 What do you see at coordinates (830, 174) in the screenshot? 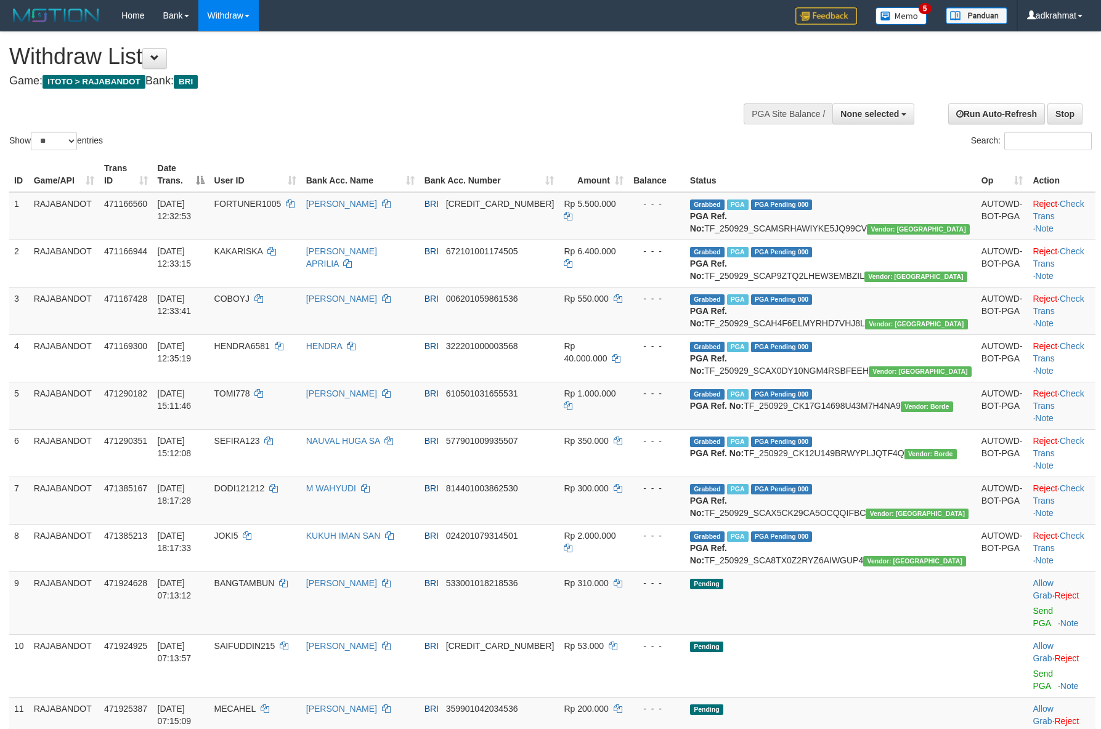
I see `th: Status` at bounding box center [830, 174].